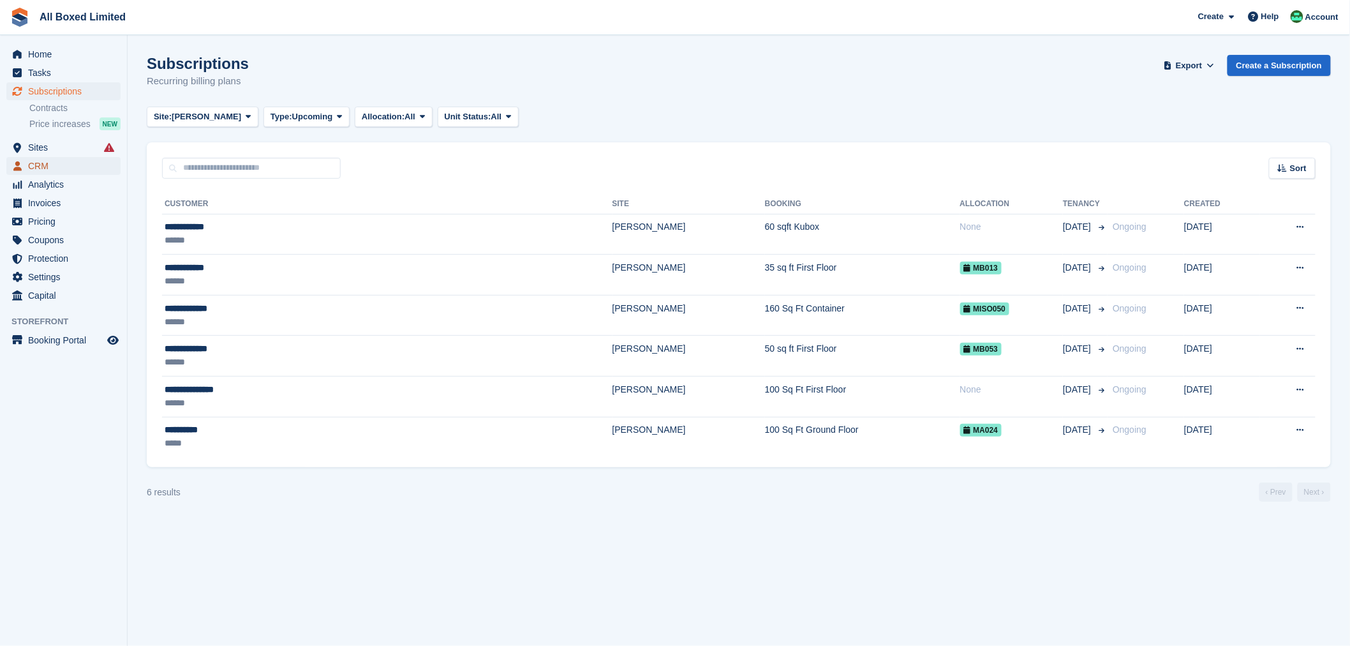 Image resolution: width=1350 pixels, height=646 pixels. What do you see at coordinates (468, 117) in the screenshot?
I see `span: Unit Status:` at bounding box center [468, 117].